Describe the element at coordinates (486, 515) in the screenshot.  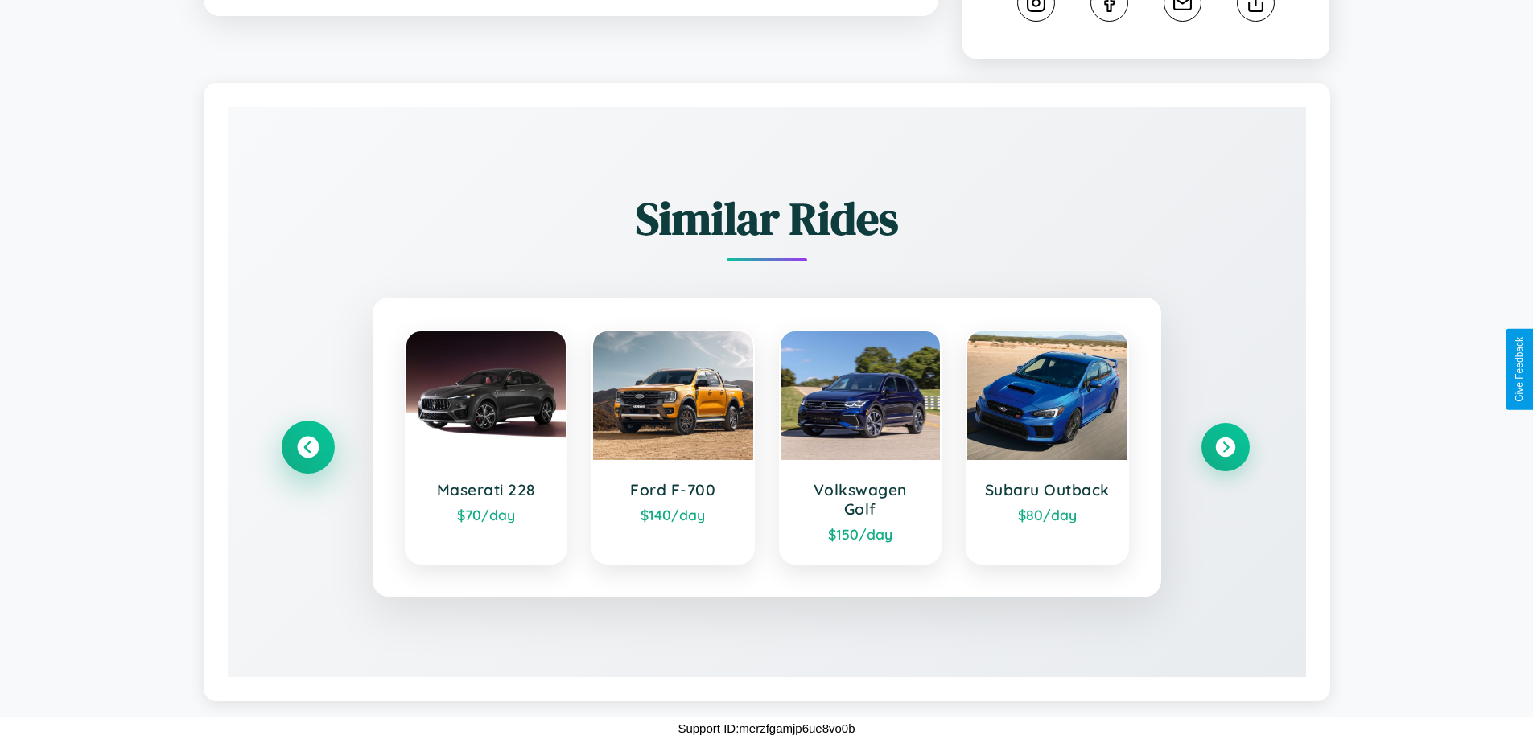
I see `div: $ 70 /day` at that location.